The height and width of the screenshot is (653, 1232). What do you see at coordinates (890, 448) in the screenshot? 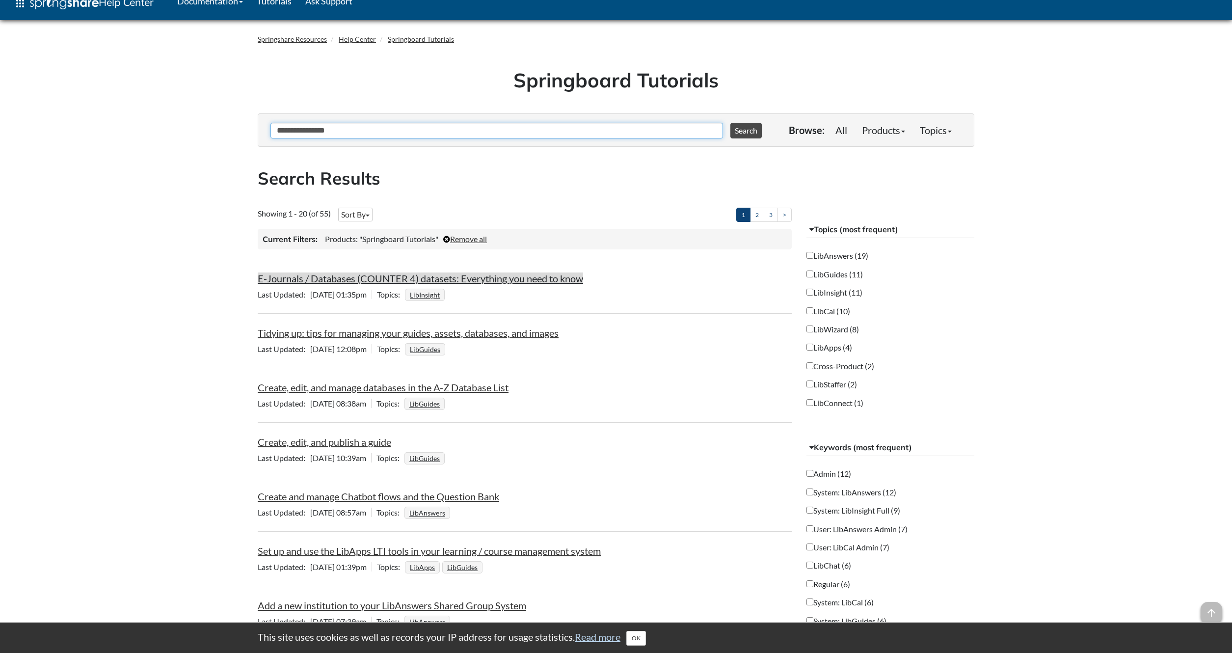
I see `button: Keywords (most frequent)` at bounding box center [890, 448].